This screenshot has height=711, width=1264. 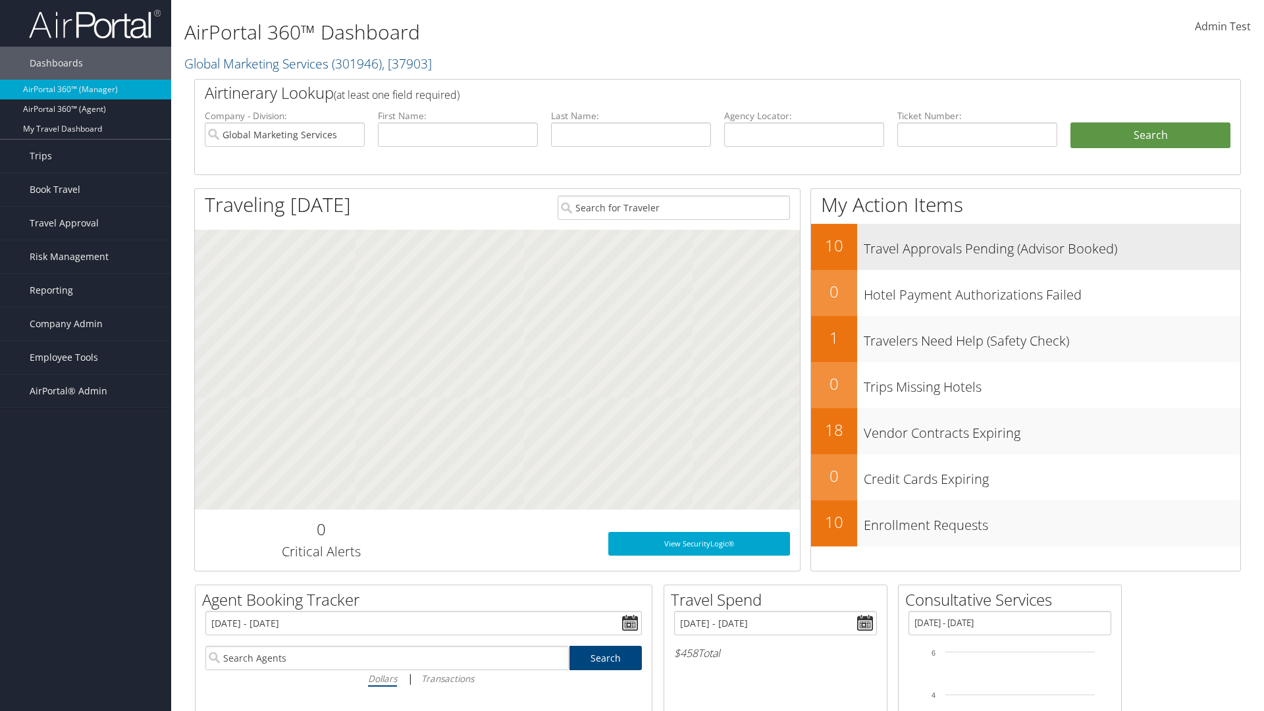 I want to click on h3: Critical Alerts, so click(x=321, y=552).